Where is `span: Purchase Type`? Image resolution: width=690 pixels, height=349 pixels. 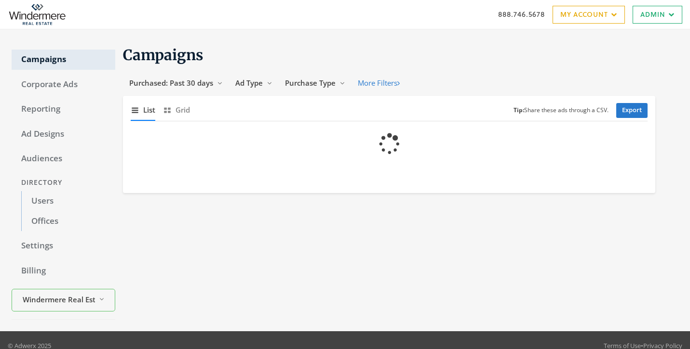
span: Purchase Type is located at coordinates (310, 83).